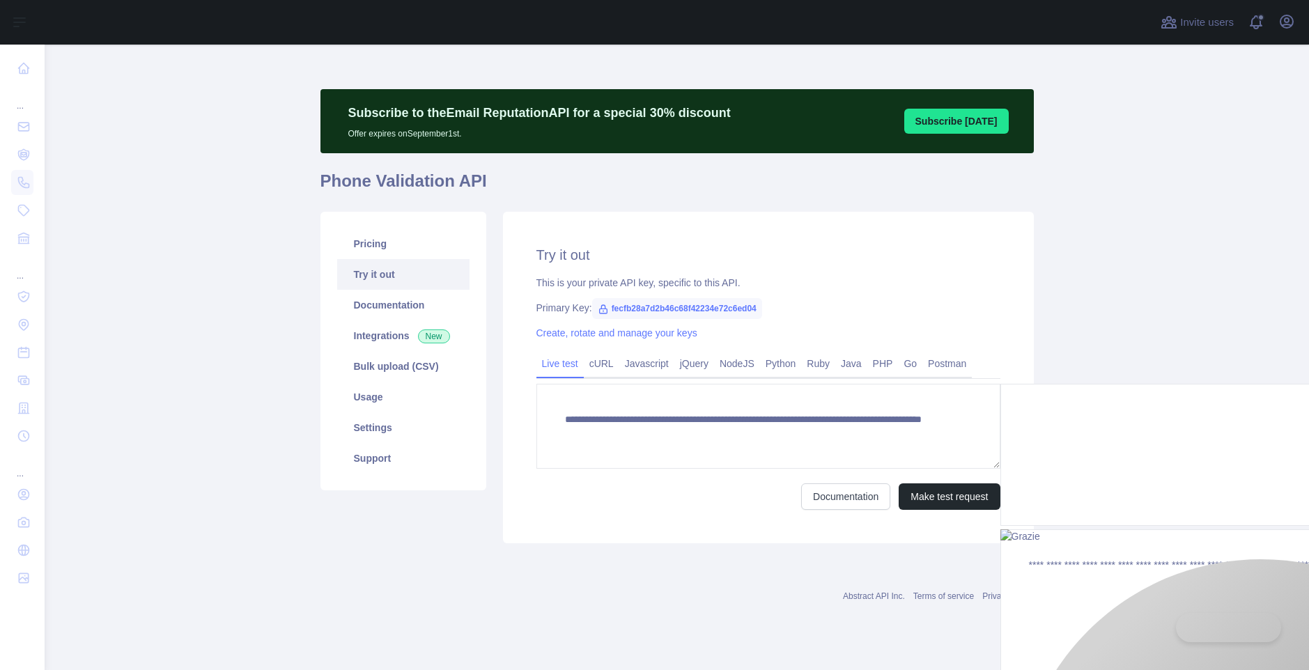 This screenshot has height=670, width=1309. I want to click on span: fecfb28a7d2b46c68f42234e72c6ed04, so click(677, 309).